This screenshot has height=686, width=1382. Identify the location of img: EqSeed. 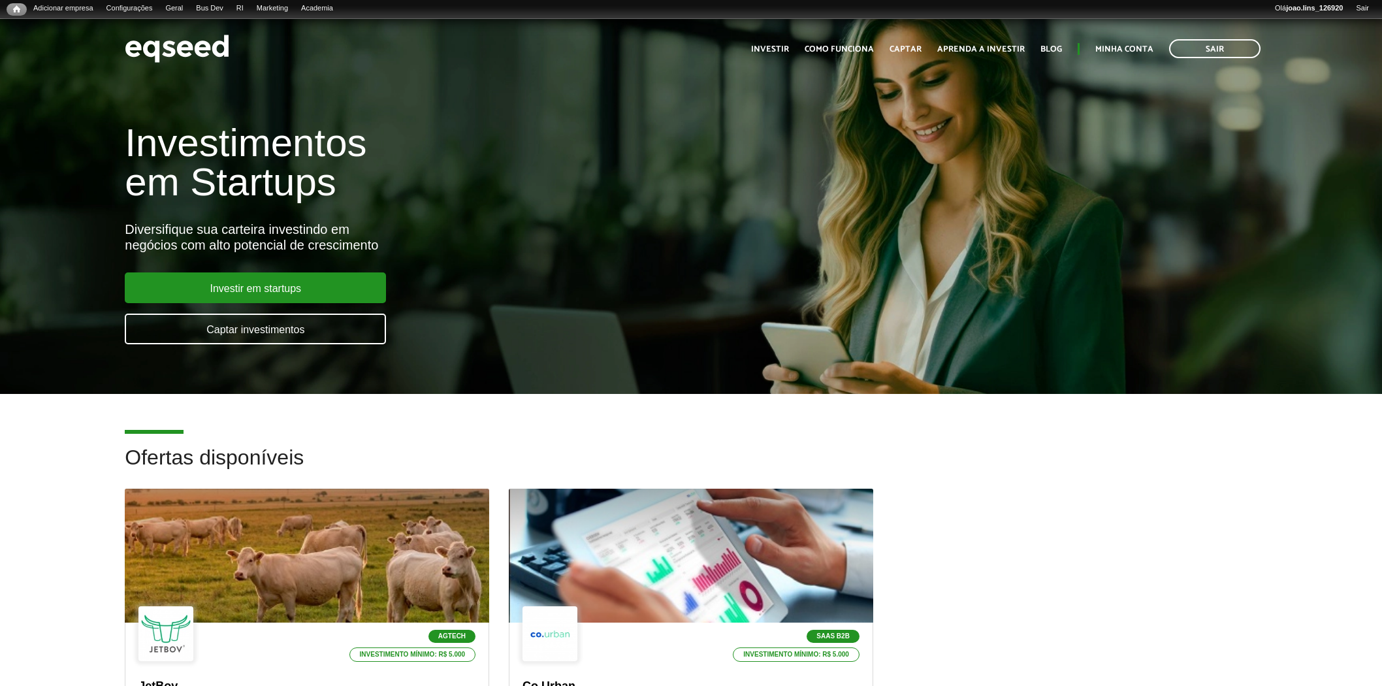
(177, 48).